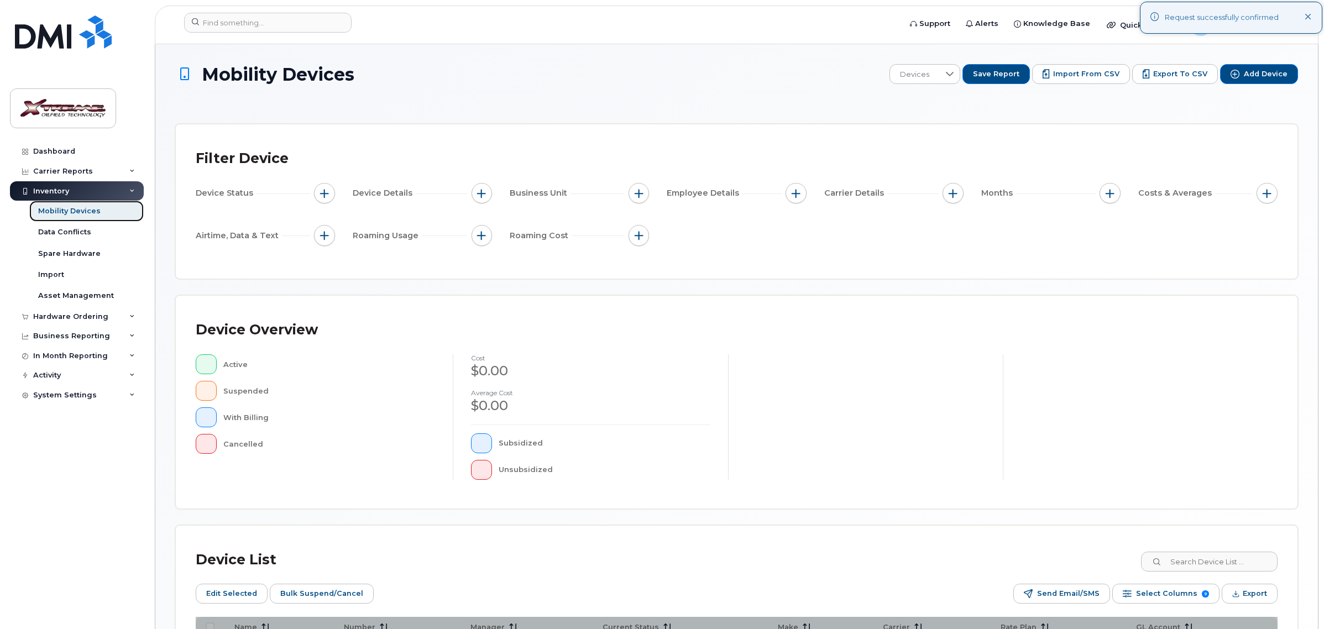  What do you see at coordinates (1205, 594) in the screenshot?
I see `span: 9` at bounding box center [1205, 594].